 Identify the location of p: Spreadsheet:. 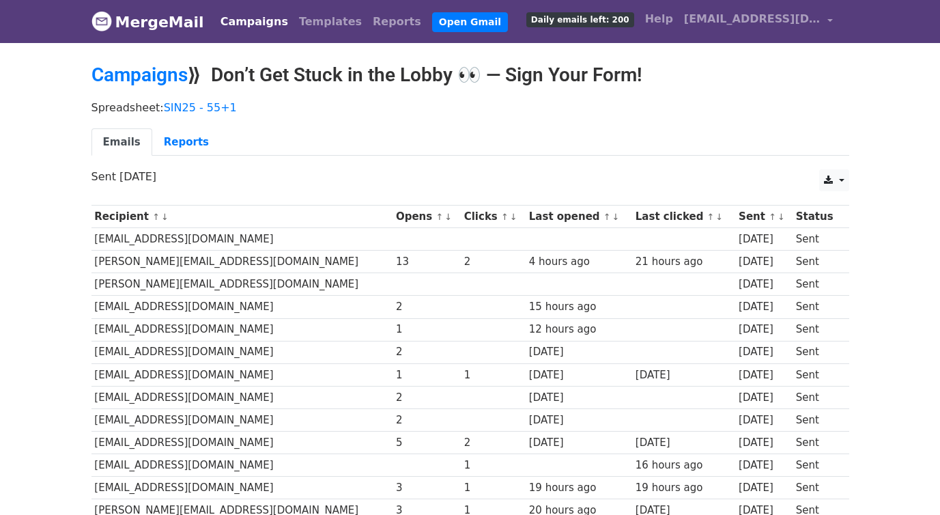
(471, 107).